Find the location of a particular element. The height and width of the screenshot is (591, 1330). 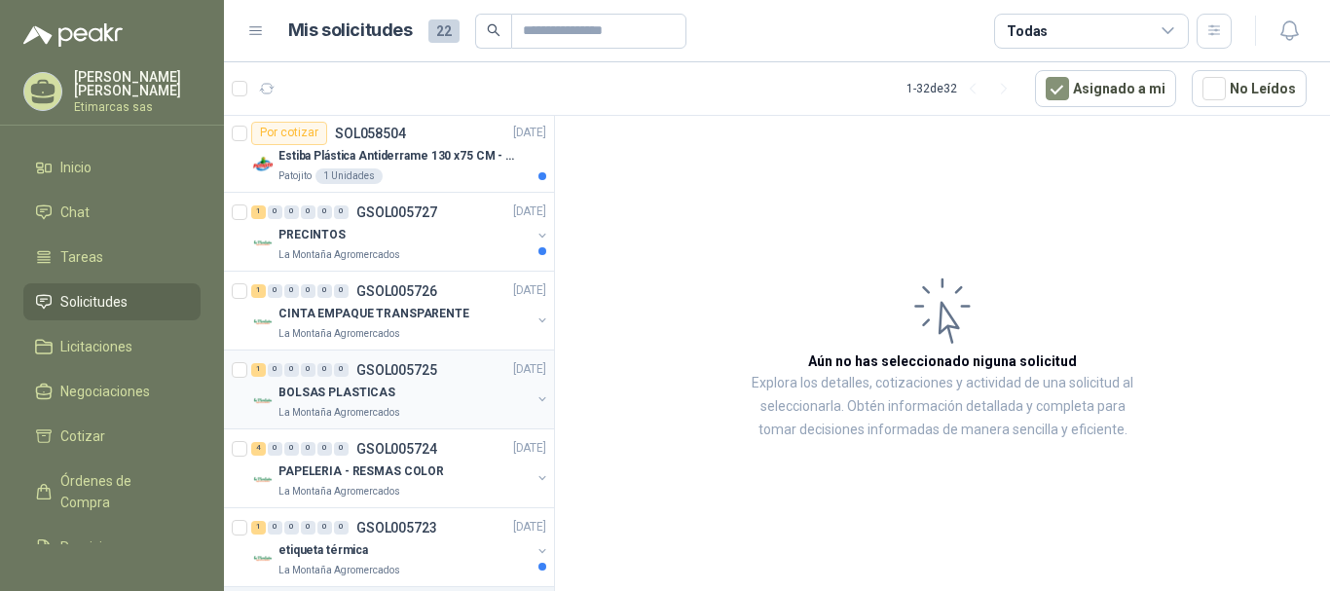

span: search is located at coordinates (494, 30).